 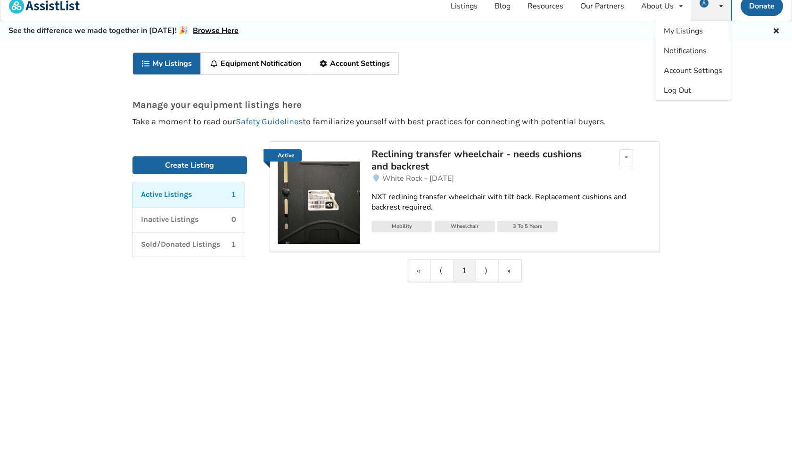 What do you see at coordinates (511, 203) in the screenshot?
I see `div: NXT reclining transfer wheelchair with tilt back. Replacement cushions and backrest required.` at bounding box center [511, 203].